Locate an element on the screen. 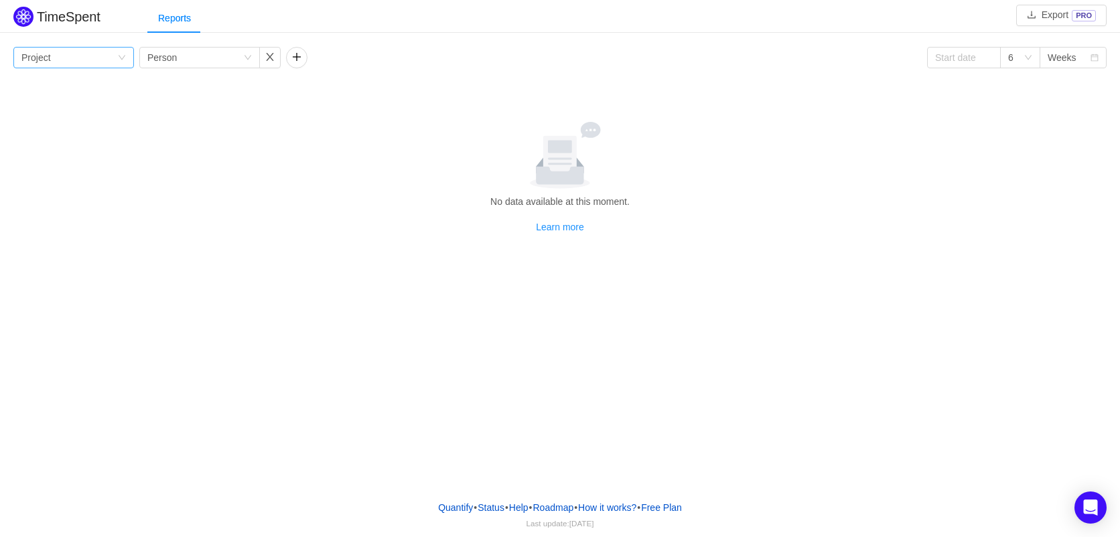  div: Person is located at coordinates (162, 58).